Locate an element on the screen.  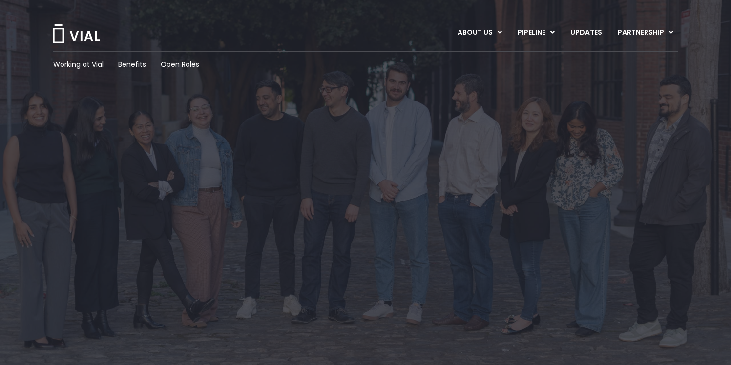
a: Open Roles is located at coordinates (180, 64).